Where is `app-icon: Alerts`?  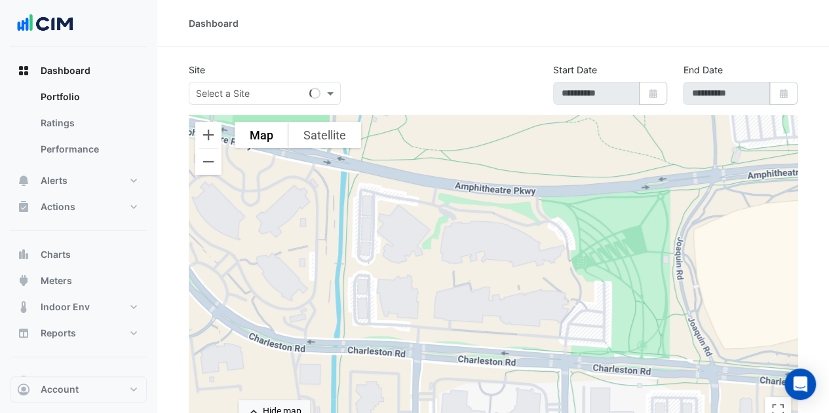 app-icon: Alerts is located at coordinates (24, 181).